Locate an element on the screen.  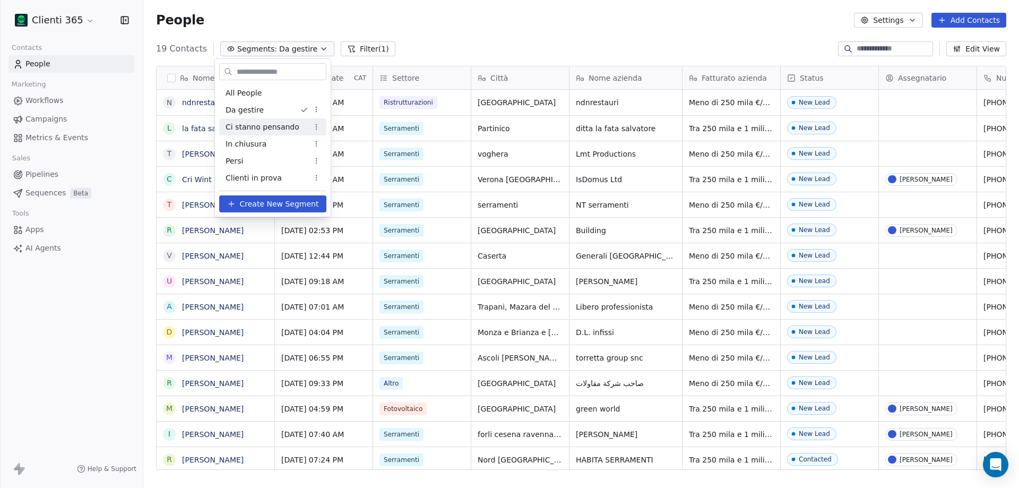
span: All People is located at coordinates (244, 93).